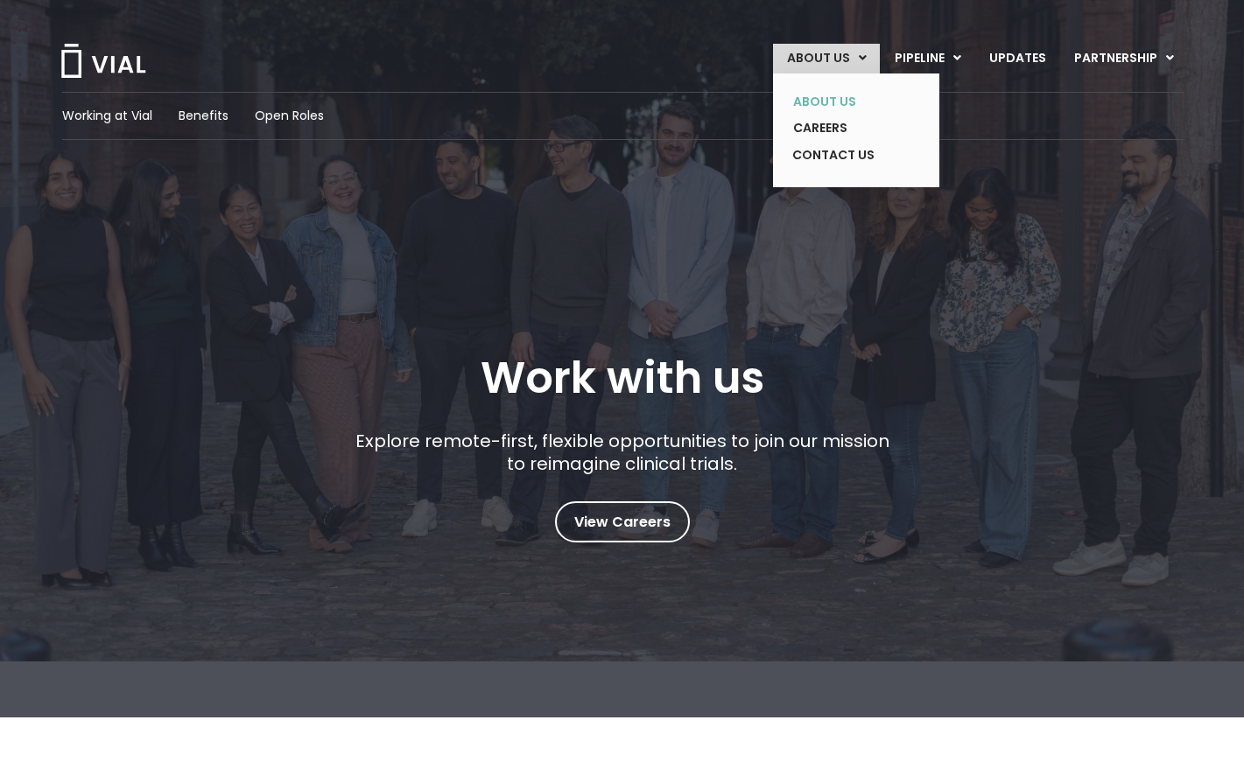 This screenshot has height=776, width=1244. Describe the element at coordinates (107, 116) in the screenshot. I see `span: Working at Vial` at that location.